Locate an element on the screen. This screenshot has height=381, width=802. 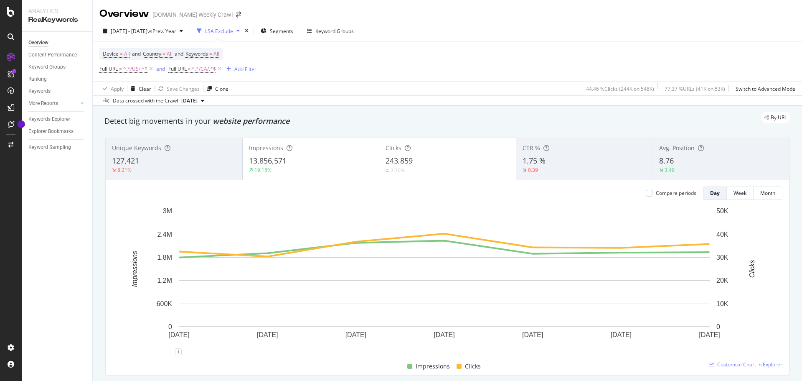
div: Data crossed with the Crawl is located at coordinates (145, 101).